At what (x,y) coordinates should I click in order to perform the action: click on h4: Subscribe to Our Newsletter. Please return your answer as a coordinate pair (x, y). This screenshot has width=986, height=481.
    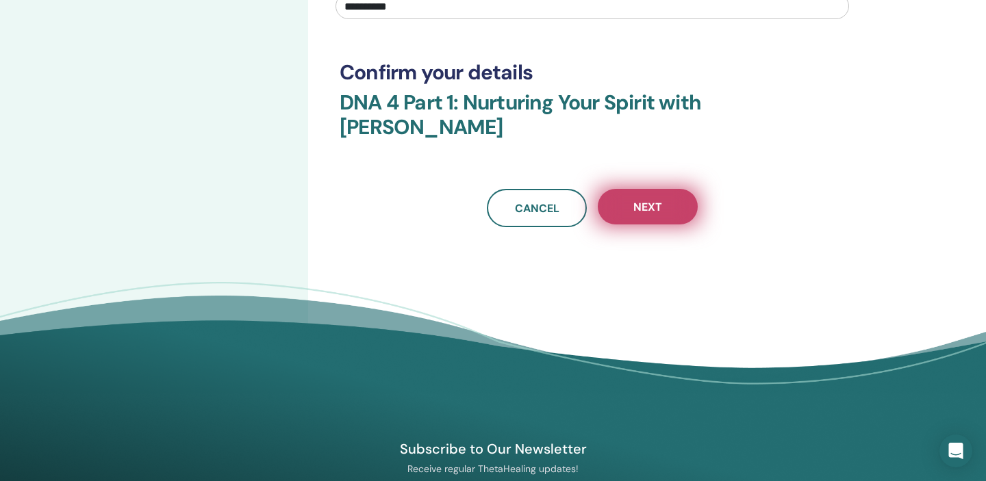
    Looking at the image, I should click on (493, 449).